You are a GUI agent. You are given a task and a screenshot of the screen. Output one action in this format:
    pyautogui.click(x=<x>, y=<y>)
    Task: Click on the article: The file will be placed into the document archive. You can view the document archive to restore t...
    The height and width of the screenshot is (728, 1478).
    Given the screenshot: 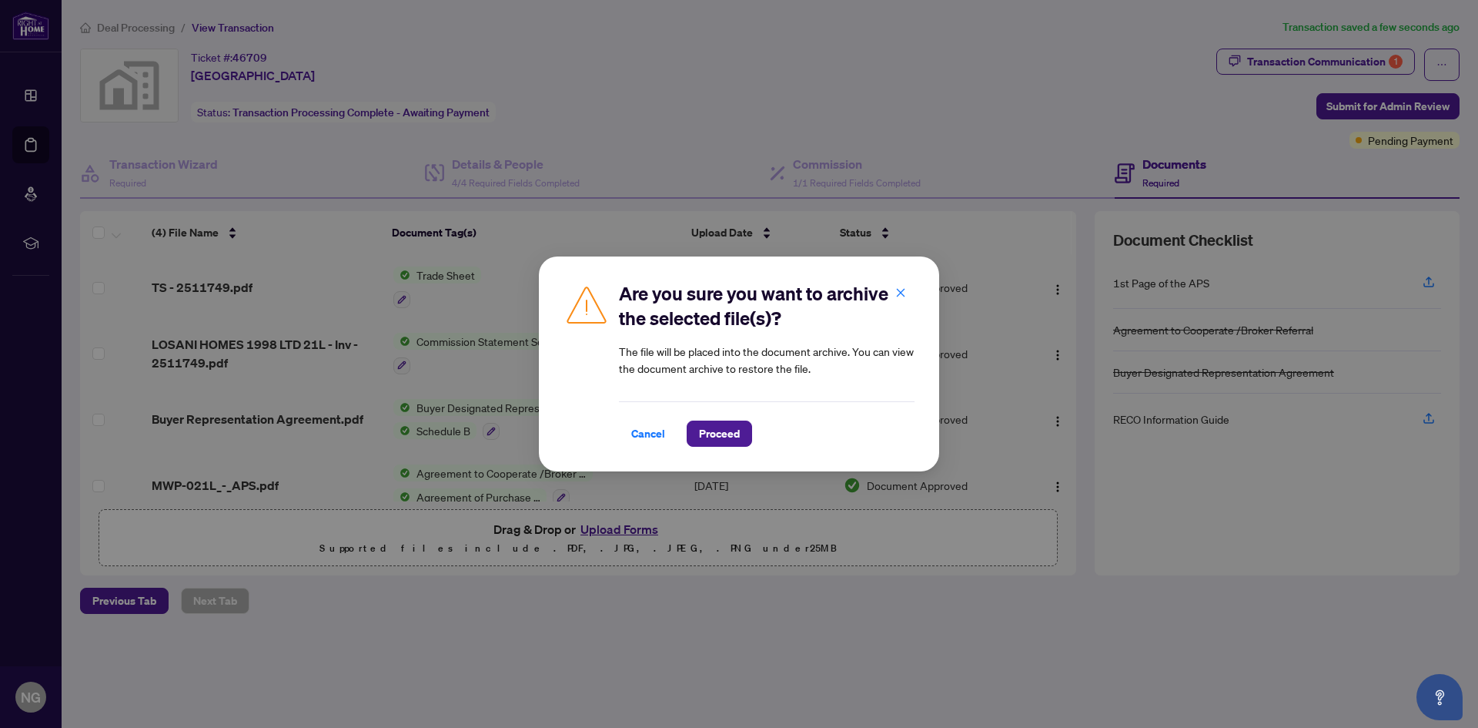 What is the action you would take?
    pyautogui.click(x=767, y=360)
    